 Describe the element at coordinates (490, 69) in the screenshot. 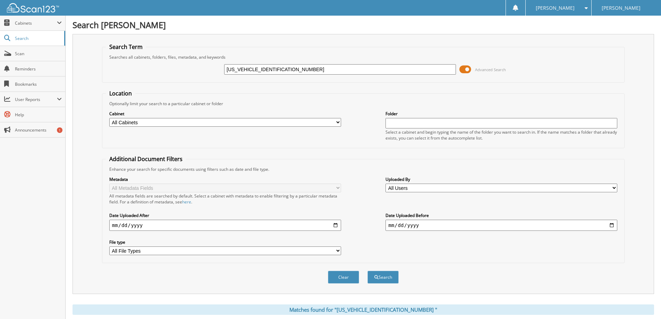

I see `span: Advanced Search` at that location.